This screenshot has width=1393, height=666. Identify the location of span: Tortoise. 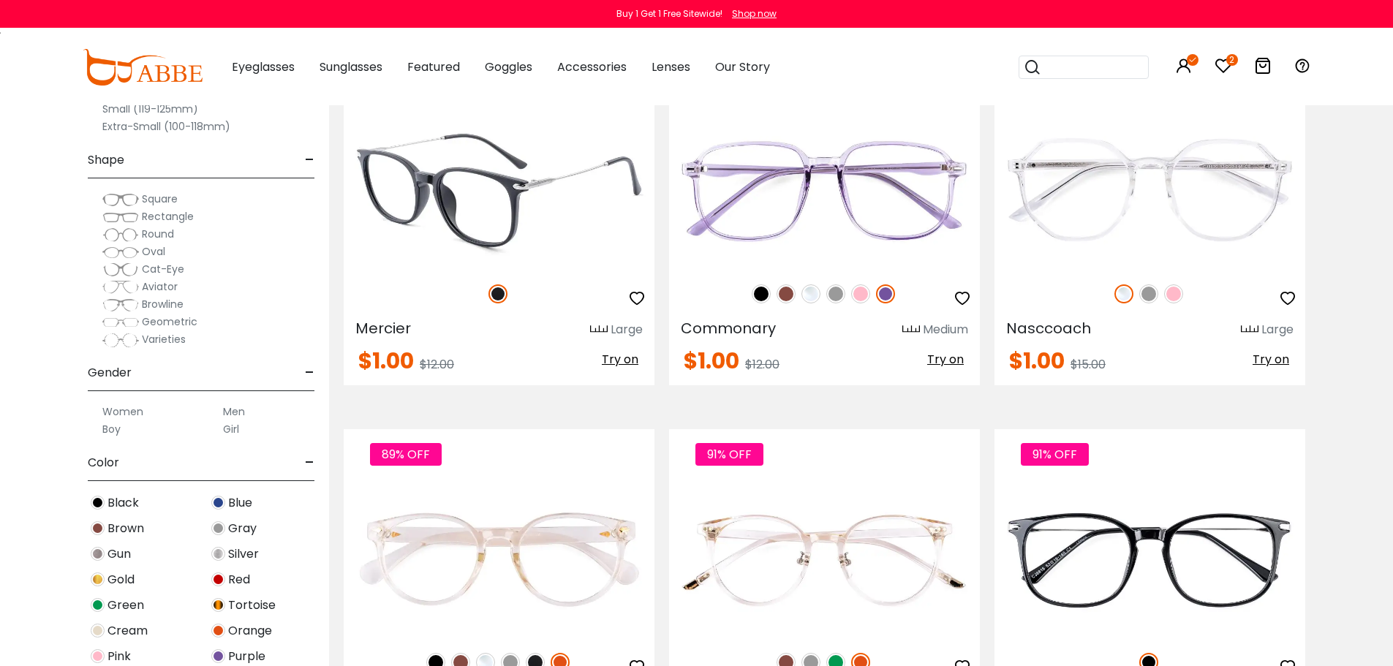
(251, 605).